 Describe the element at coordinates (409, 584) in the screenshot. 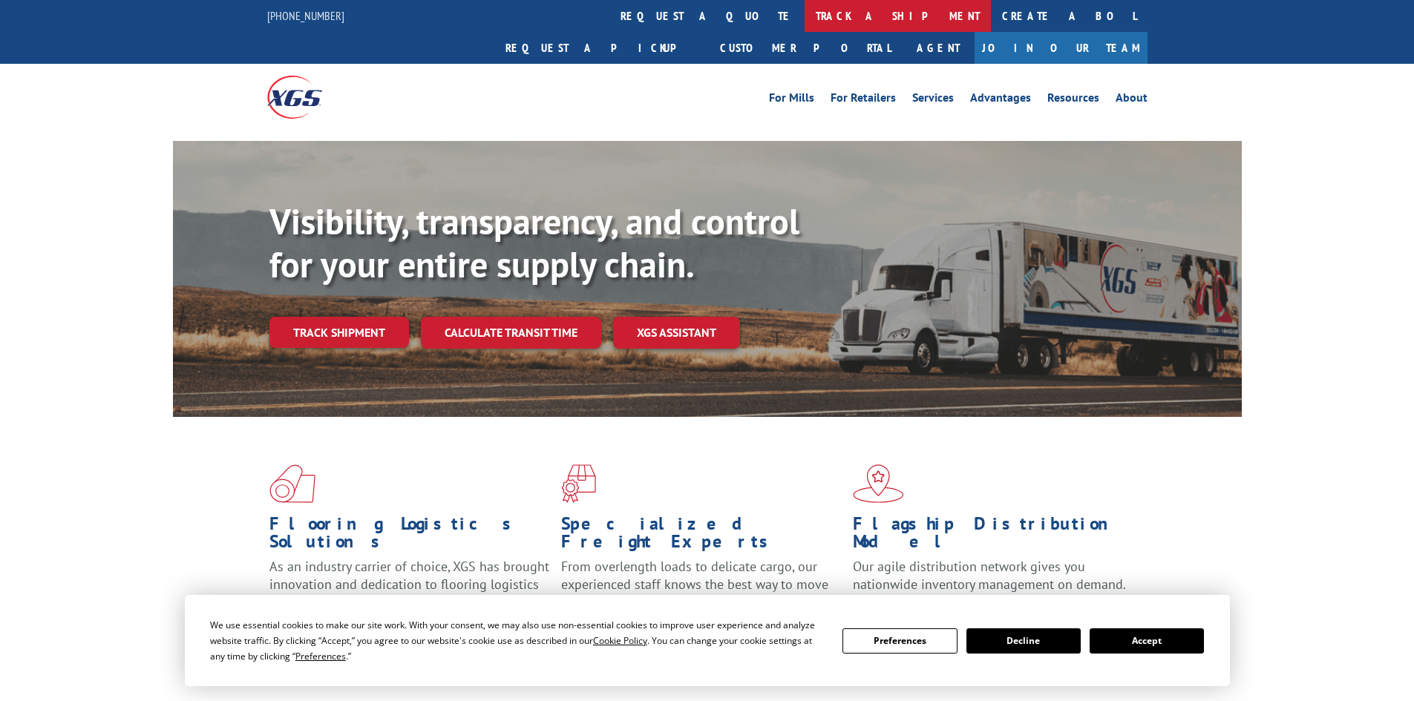

I see `span: As an industry carrier of choice, XGS has brought innovation and dedication to flooring logistics...` at that location.